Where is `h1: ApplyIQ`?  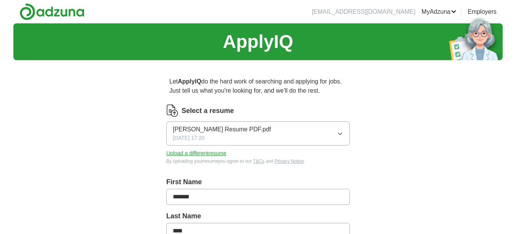 h1: ApplyIQ is located at coordinates (258, 42).